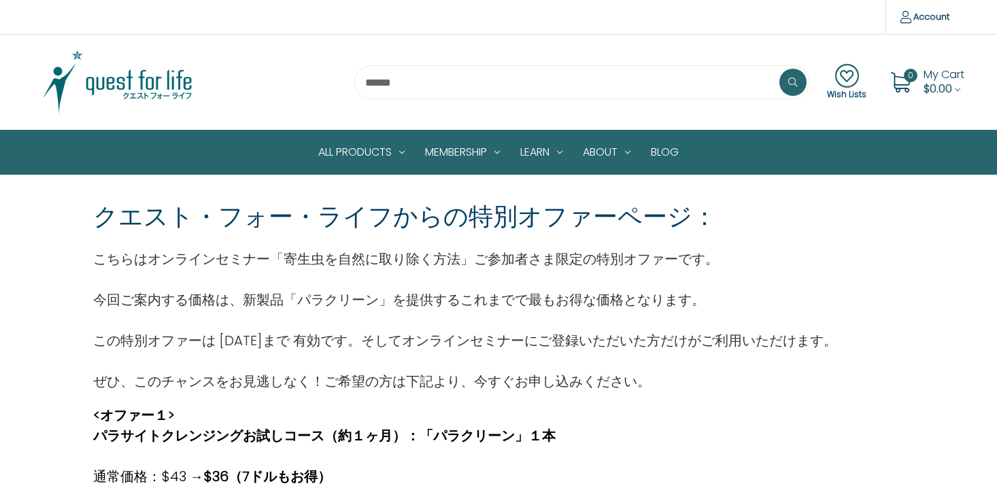 The width and height of the screenshot is (997, 488). What do you see at coordinates (134, 415) in the screenshot?
I see `strong: <オファー１>` at bounding box center [134, 415].